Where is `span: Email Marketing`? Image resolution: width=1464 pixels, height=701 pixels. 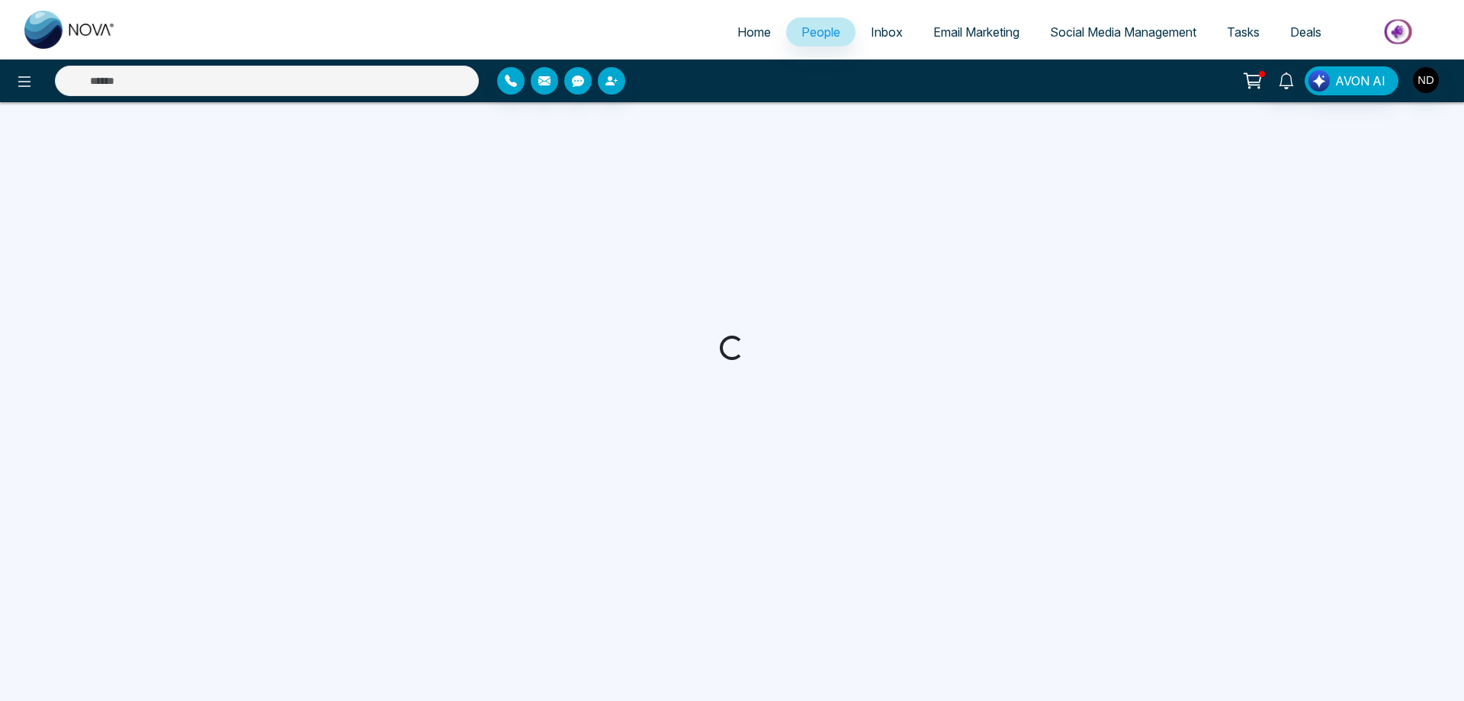 span: Email Marketing is located at coordinates (976, 32).